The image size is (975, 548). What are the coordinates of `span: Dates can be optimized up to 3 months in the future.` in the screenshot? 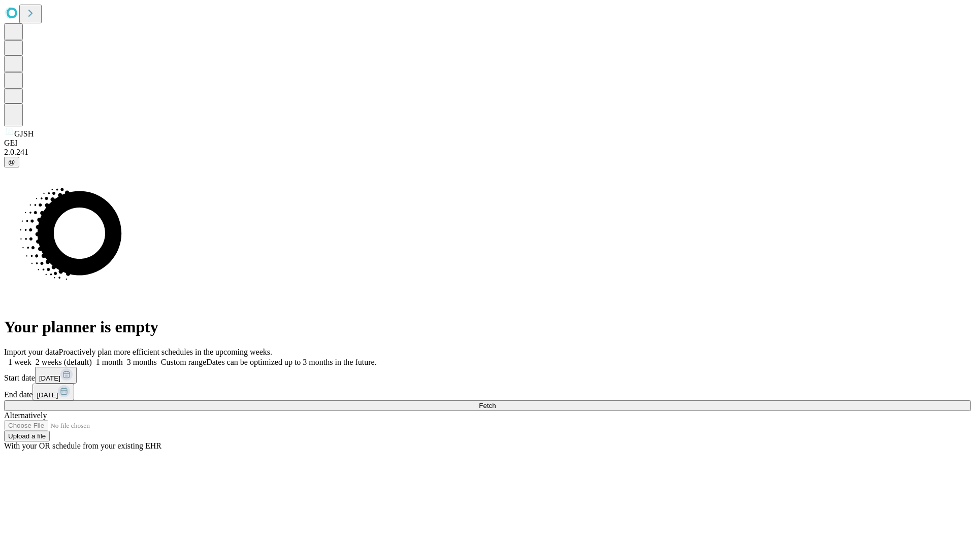 It's located at (291, 362).